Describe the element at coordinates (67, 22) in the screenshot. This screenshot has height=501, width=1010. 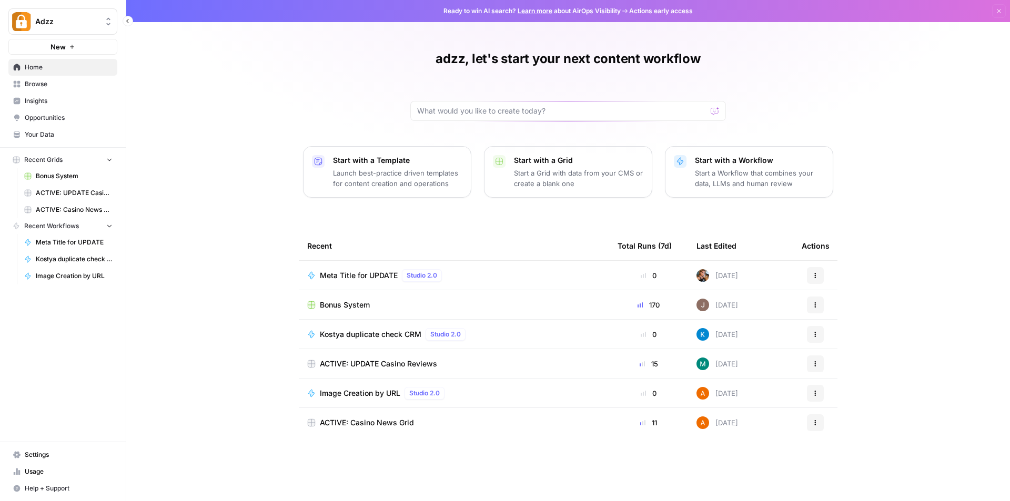
I see `span: Adzz` at that location.